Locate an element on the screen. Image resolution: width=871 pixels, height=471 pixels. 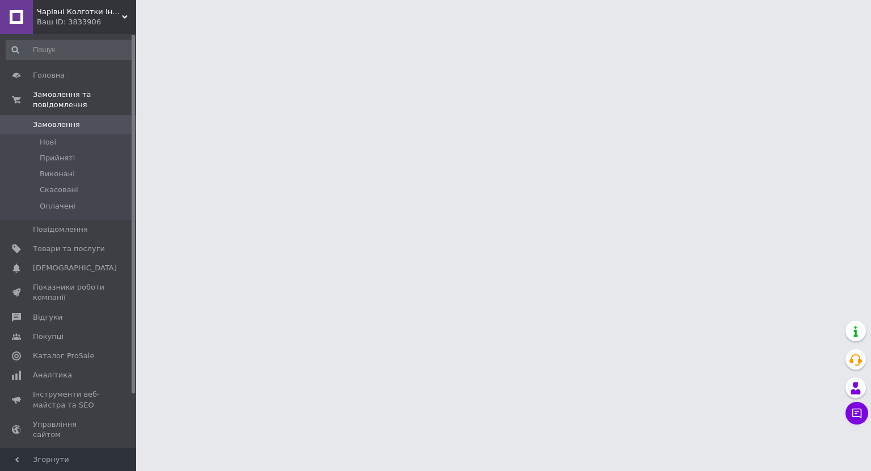
span: Головна is located at coordinates (49, 75).